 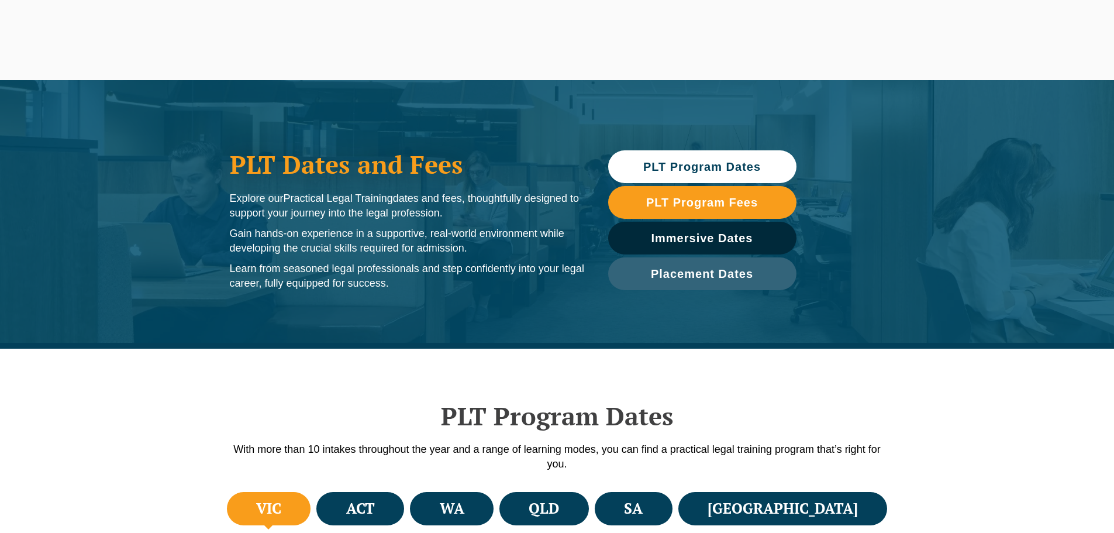 What do you see at coordinates (702, 238) in the screenshot?
I see `span: Immersive Dates` at bounding box center [702, 238].